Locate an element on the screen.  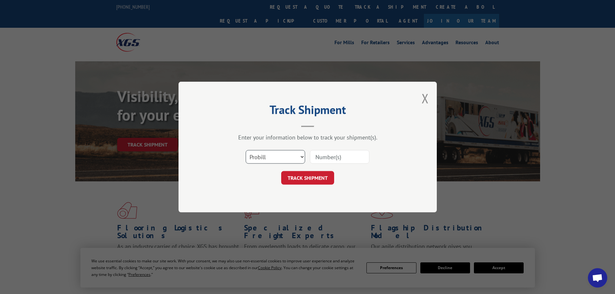
button: TRACK SHIPMENT is located at coordinates (307, 178).